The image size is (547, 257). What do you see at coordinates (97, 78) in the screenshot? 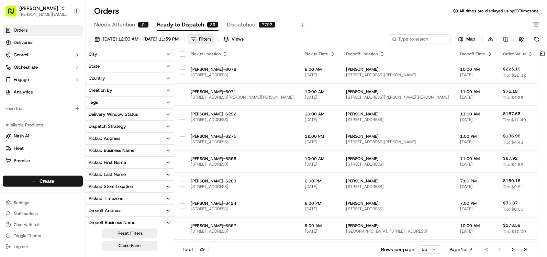
I see `div: Country` at bounding box center [97, 78].